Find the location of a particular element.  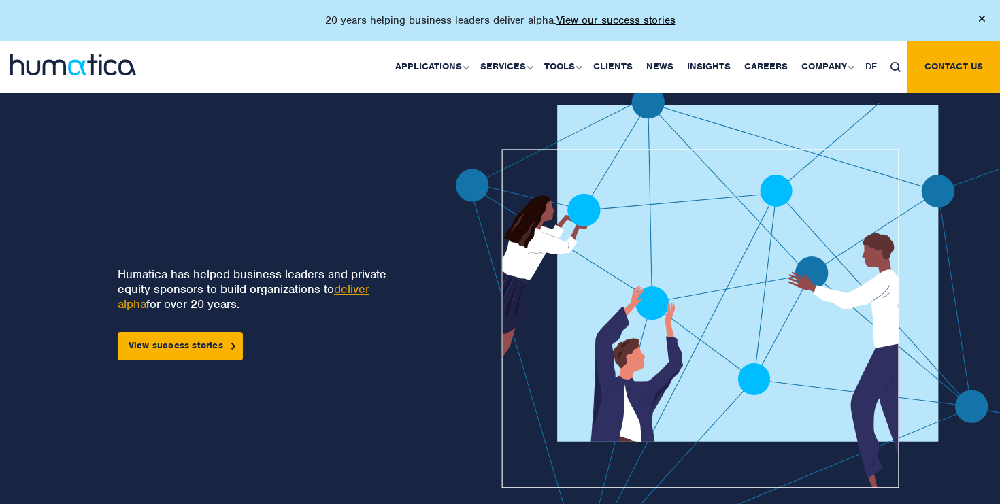

a: Tools is located at coordinates (562, 67).